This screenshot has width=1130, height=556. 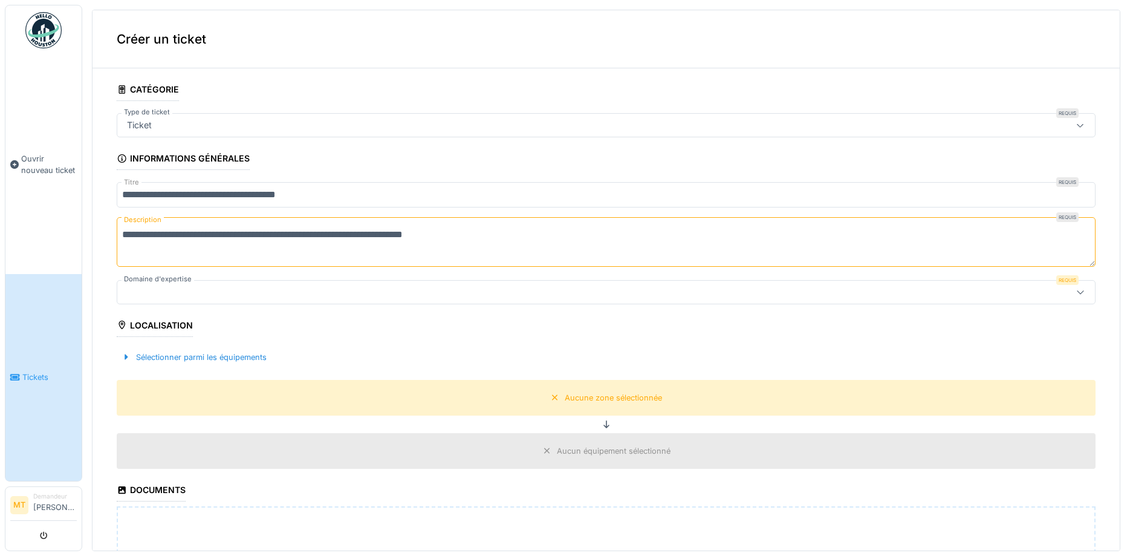 I want to click on a: Tickets, so click(x=44, y=377).